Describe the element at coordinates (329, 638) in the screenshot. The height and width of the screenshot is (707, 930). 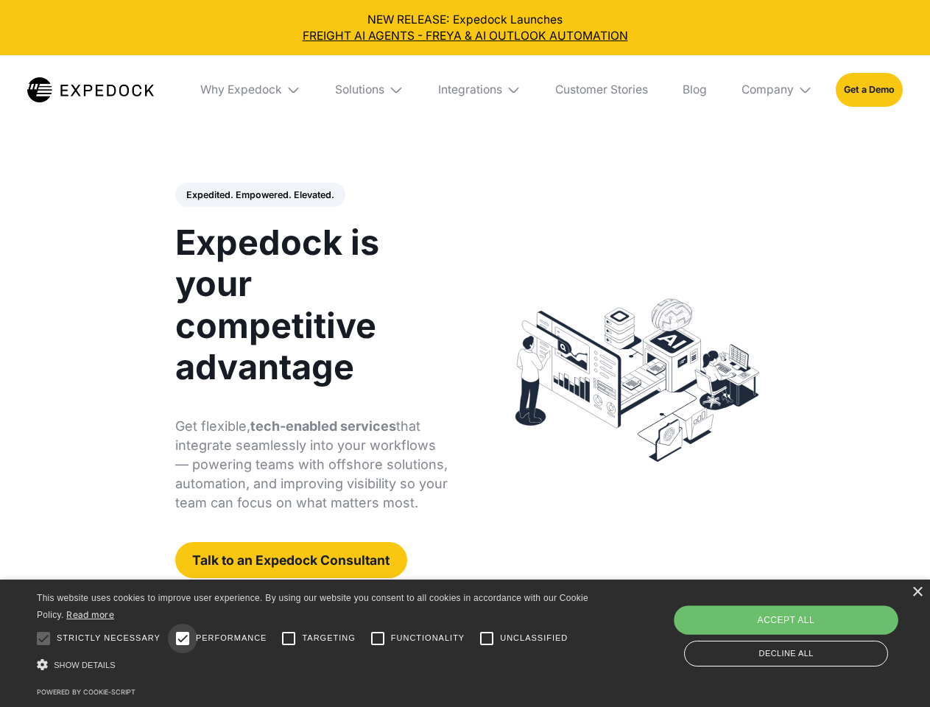
I see `span: Targeting` at that location.